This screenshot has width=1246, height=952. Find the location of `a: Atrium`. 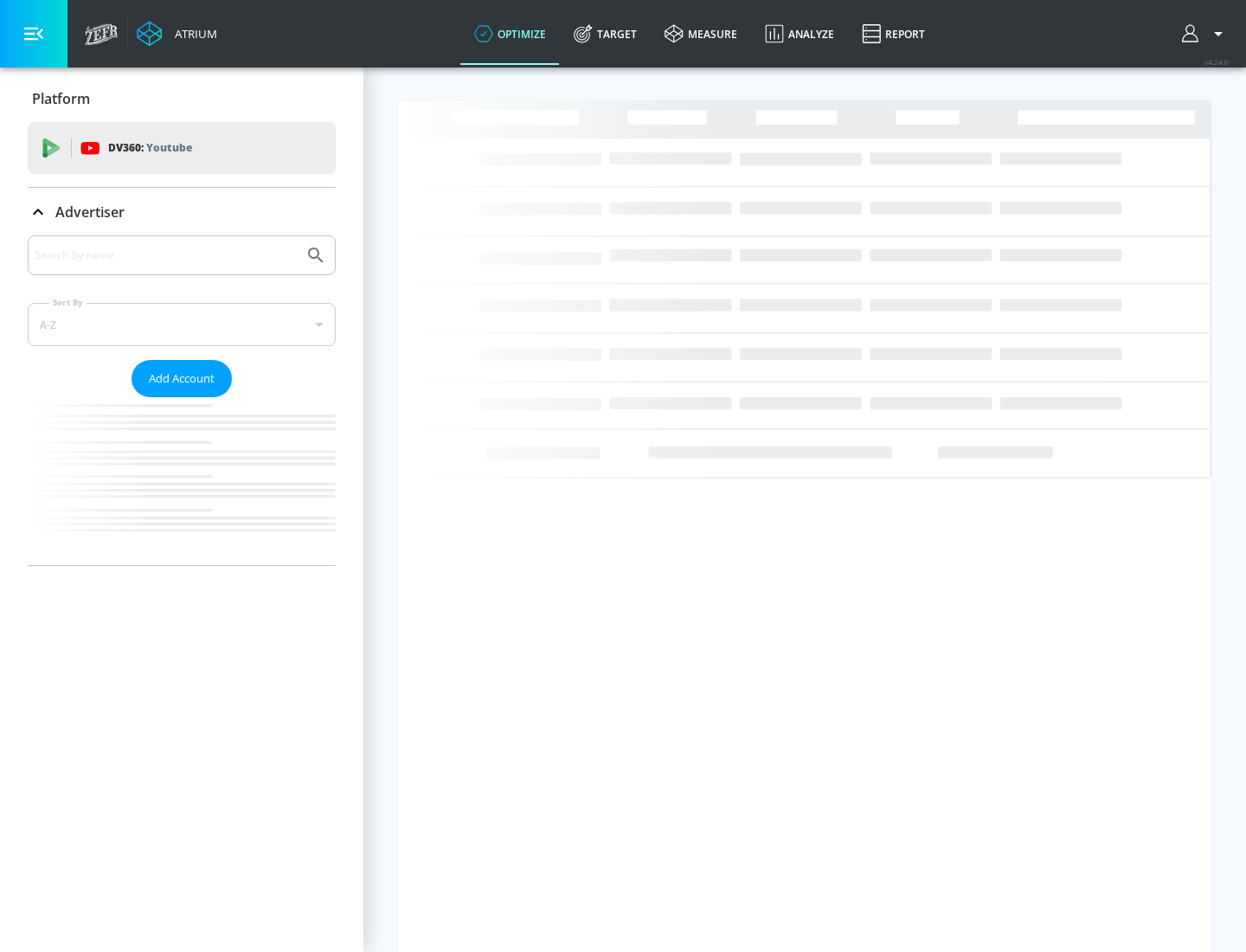

a: Atrium is located at coordinates (176, 34).